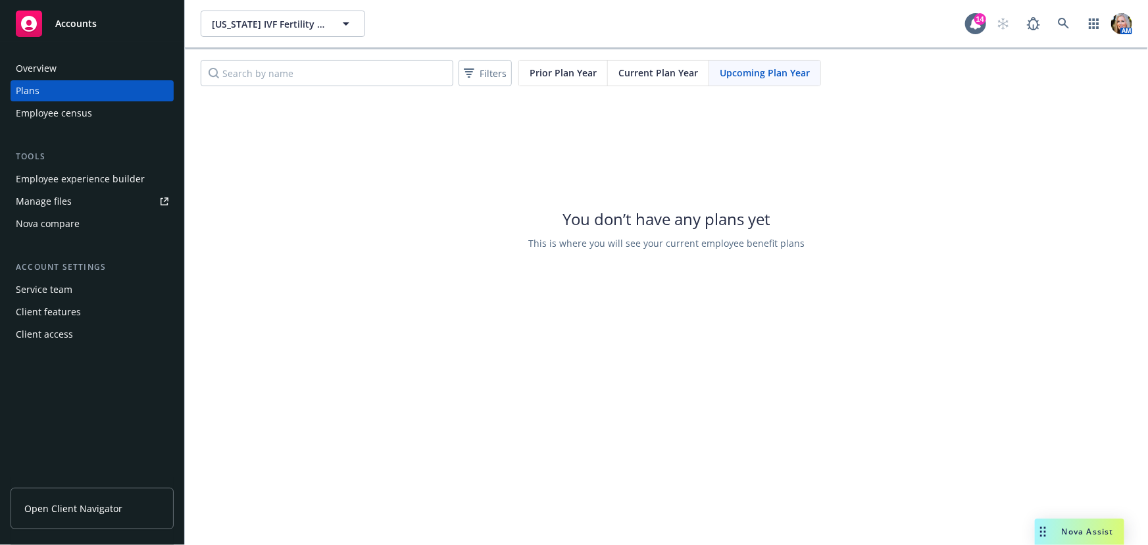 The width and height of the screenshot is (1148, 545). I want to click on span: Open Client Navigator, so click(73, 508).